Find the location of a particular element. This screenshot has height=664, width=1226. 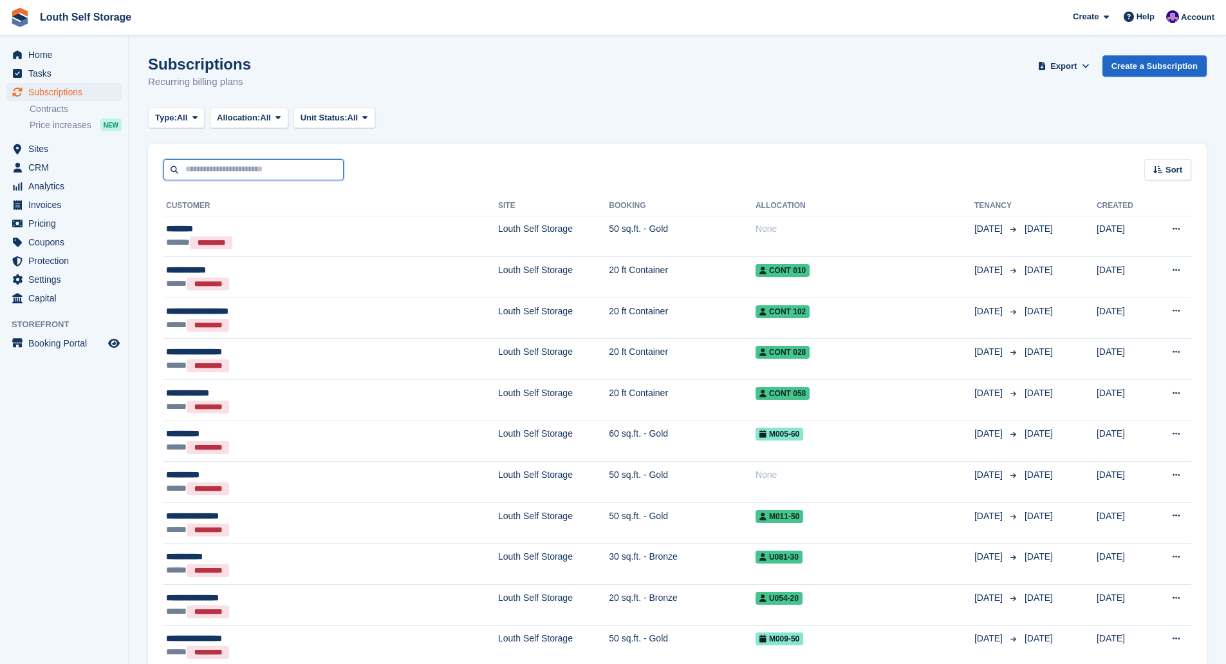

span: U054-20 is located at coordinates (779, 598).